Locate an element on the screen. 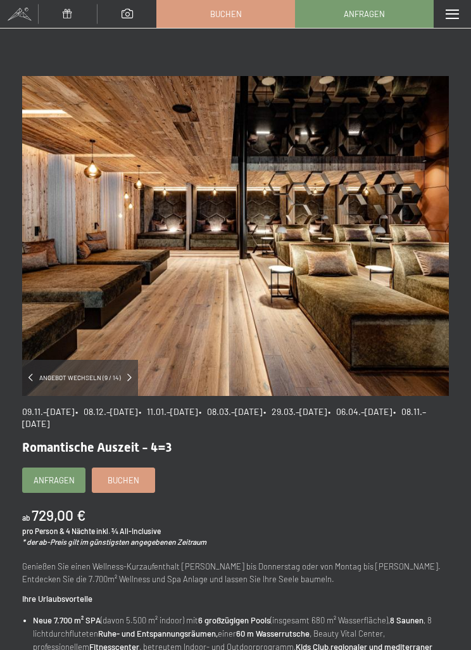  span: ab is located at coordinates (26, 517).